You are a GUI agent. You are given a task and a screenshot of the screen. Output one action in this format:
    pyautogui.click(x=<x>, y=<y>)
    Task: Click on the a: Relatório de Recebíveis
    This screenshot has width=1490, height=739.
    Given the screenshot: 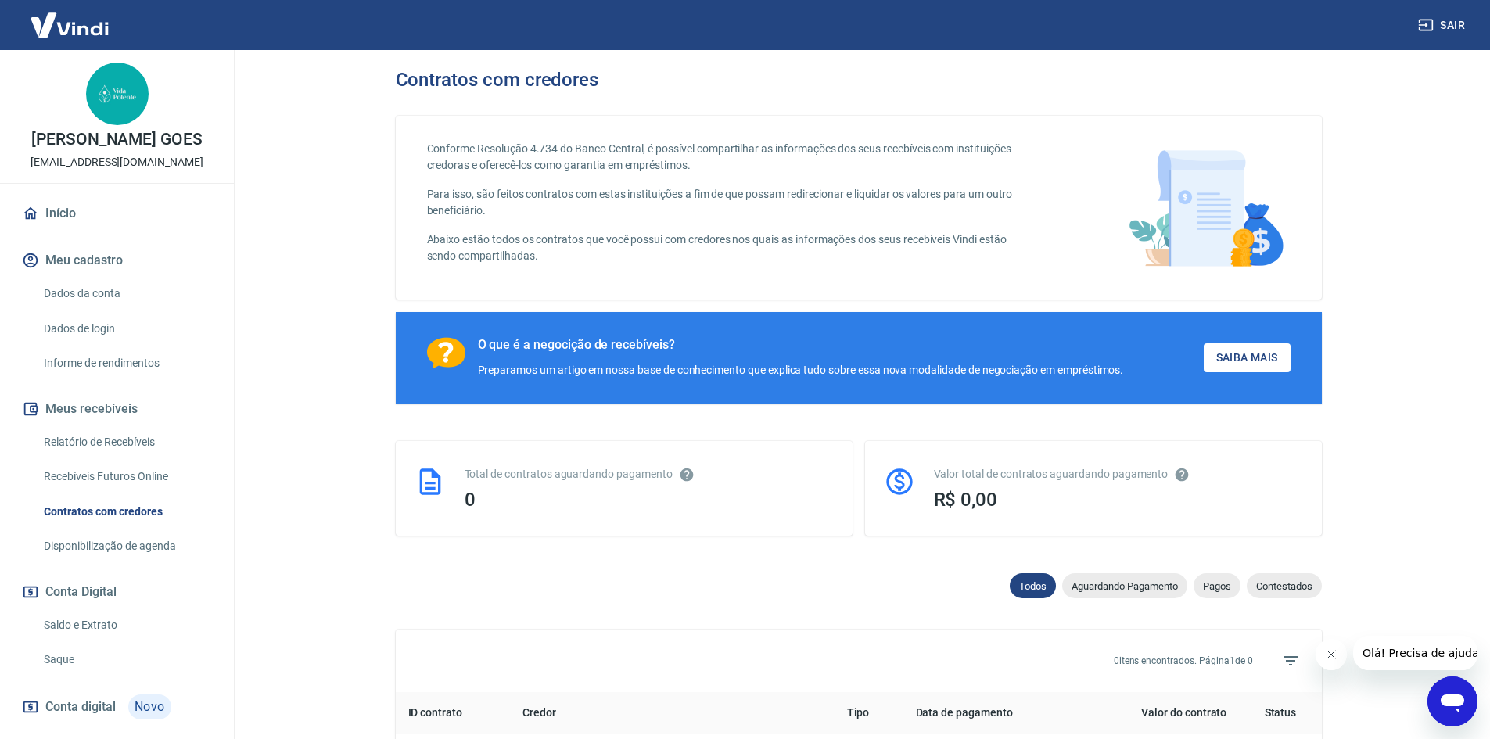 What is the action you would take?
    pyautogui.click(x=126, y=442)
    